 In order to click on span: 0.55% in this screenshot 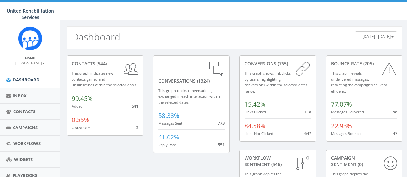, I will do `click(80, 120)`.